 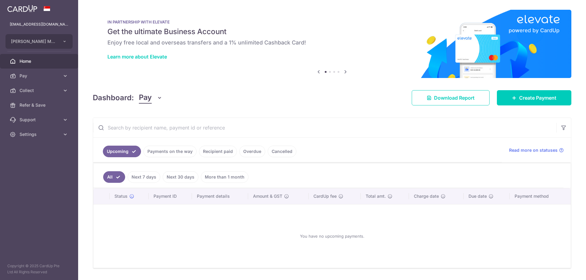 What do you see at coordinates (220, 196) in the screenshot?
I see `th: Payment details` at bounding box center [220, 196].